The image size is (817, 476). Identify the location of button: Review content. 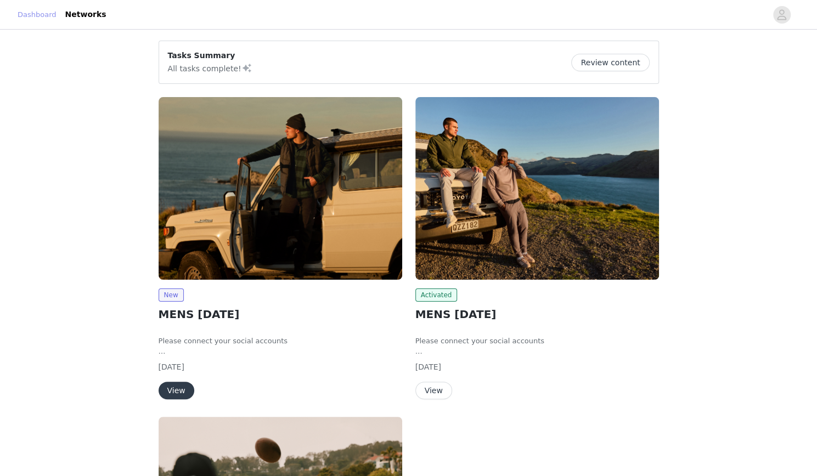
(610, 63).